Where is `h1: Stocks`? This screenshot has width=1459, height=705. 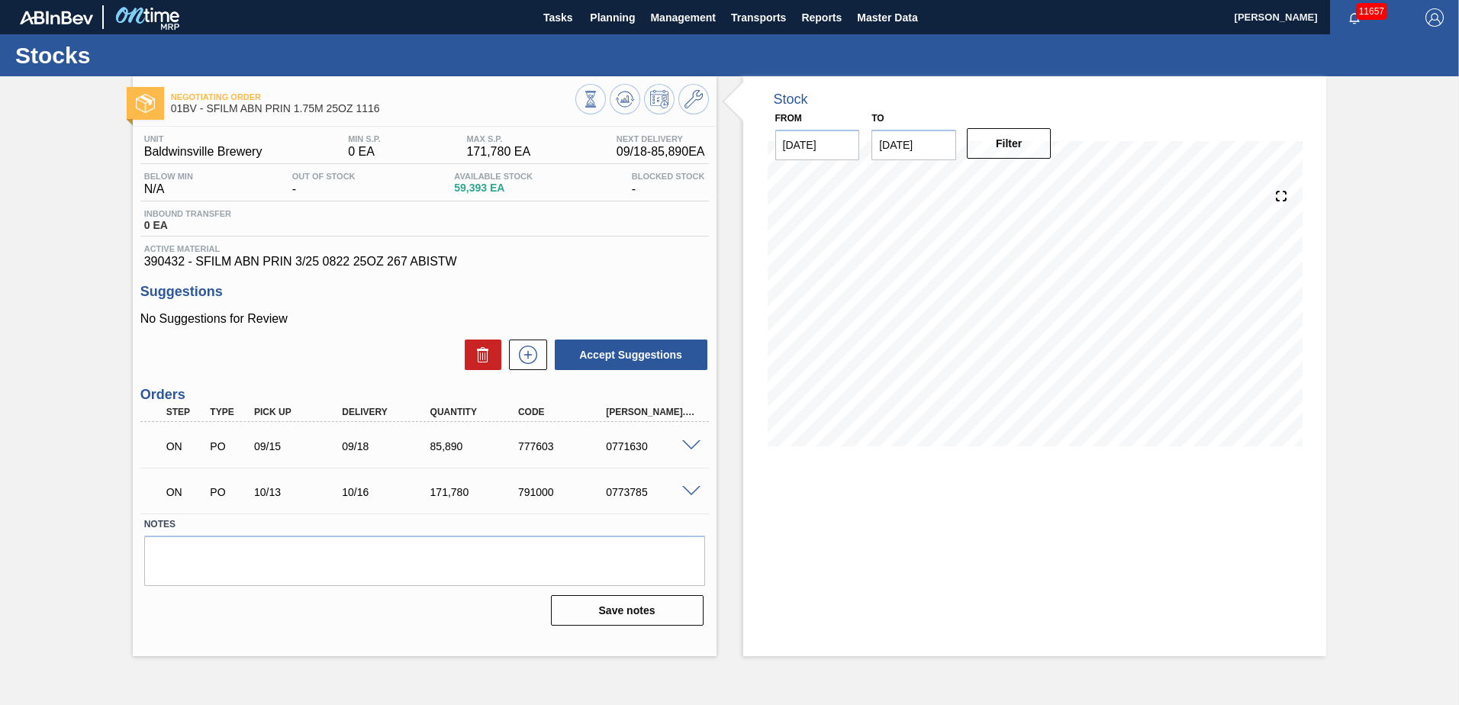 h1: Stocks is located at coordinates (150, 55).